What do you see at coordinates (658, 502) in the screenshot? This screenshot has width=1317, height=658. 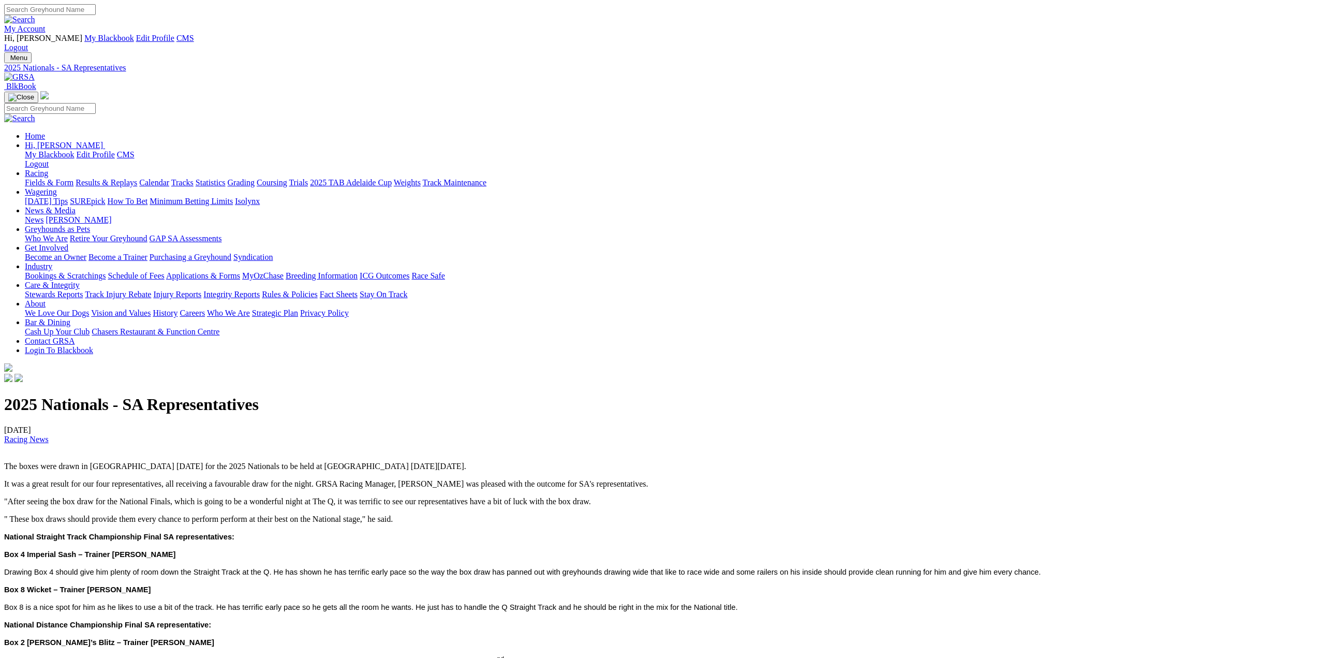 I see `p: "After seeing the box draw for the National Finals, which is going to be a wonderful night at The...` at bounding box center [658, 502].